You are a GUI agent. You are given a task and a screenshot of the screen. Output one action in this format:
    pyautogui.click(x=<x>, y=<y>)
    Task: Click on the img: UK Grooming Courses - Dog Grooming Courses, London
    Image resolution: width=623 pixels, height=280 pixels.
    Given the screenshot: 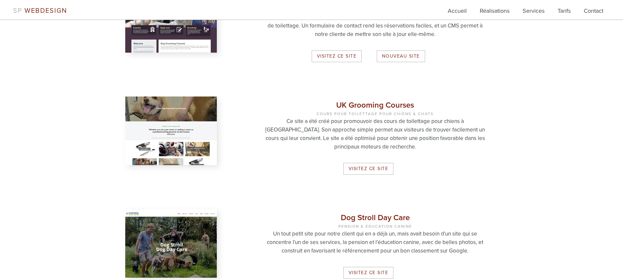 What is the action you would take?
    pyautogui.click(x=171, y=131)
    